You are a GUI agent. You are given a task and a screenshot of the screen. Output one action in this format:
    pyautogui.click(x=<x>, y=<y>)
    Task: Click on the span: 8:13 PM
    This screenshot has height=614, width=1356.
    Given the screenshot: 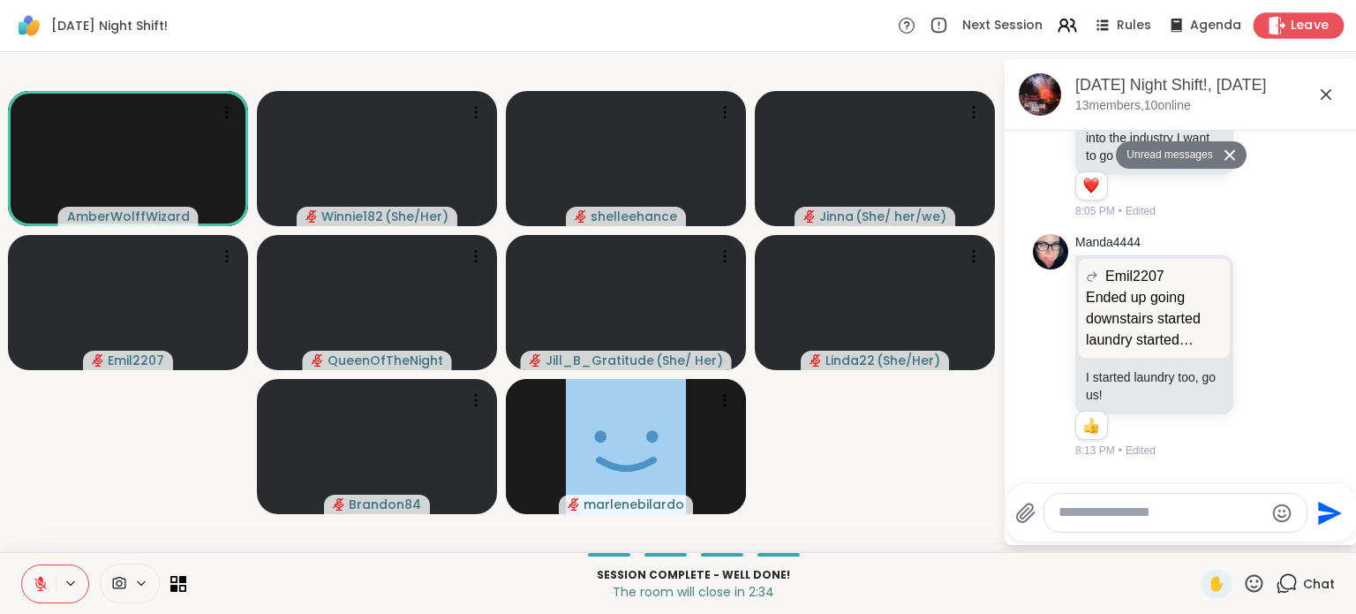 What is the action you would take?
    pyautogui.click(x=1095, y=450)
    